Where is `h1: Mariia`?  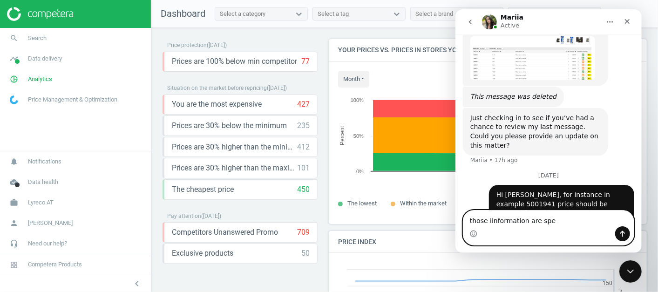
h1: Mariia is located at coordinates (56, 8).